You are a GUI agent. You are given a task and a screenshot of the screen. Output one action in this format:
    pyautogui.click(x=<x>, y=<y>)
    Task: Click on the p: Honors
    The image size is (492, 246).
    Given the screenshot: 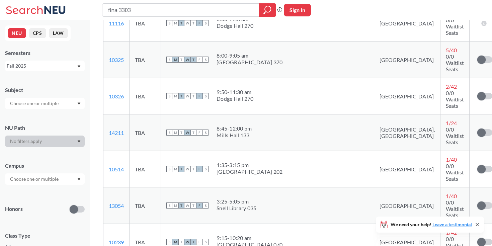 What is the action you would take?
    pyautogui.click(x=14, y=209)
    